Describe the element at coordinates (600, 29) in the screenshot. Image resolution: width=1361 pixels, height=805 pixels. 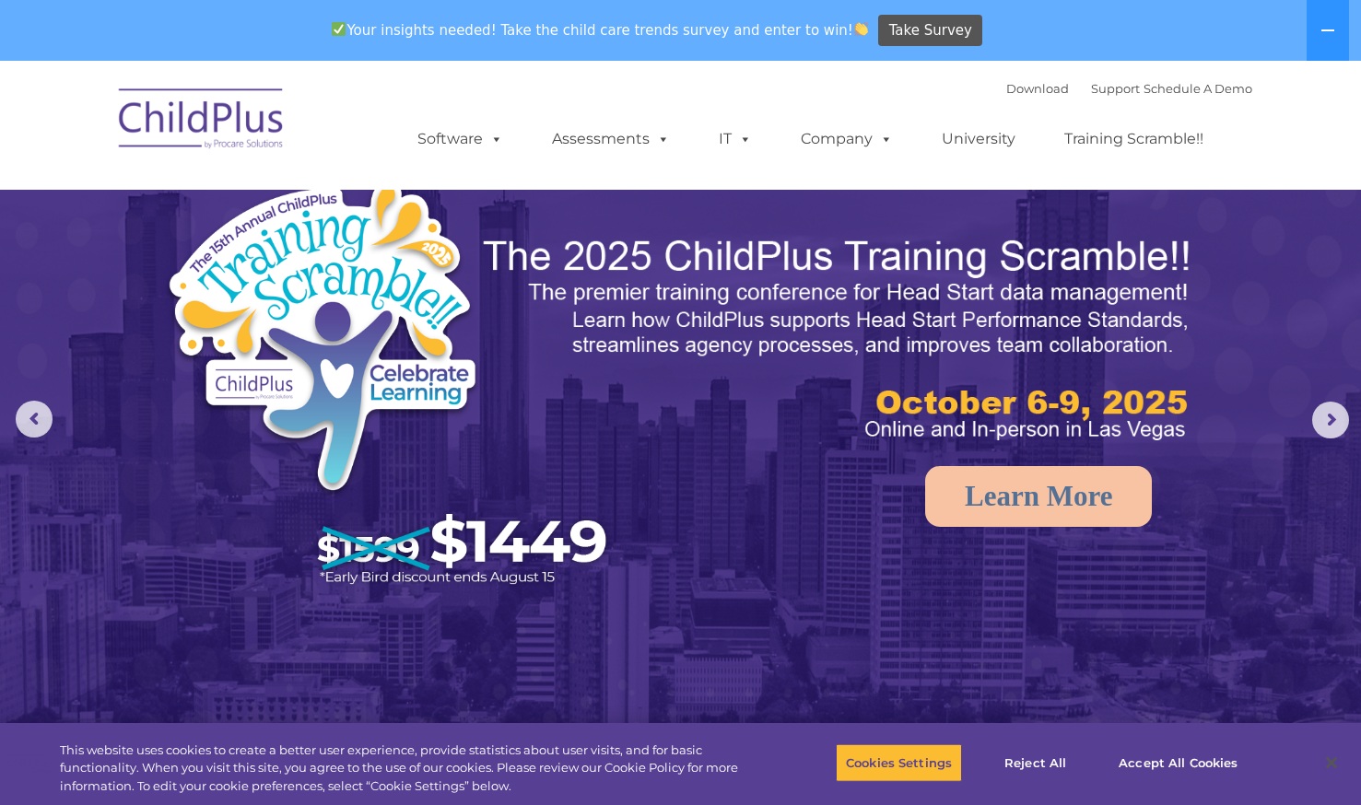
I see `span: Your insights needed! Take the child care trends survey and enter to win!` at that location.